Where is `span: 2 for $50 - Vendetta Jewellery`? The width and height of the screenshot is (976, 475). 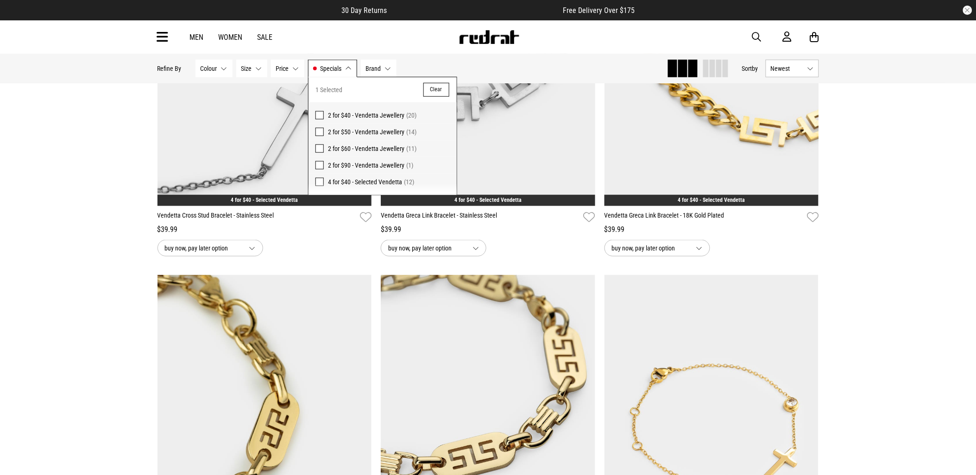
span: 2 for $50 - Vendetta Jewellery is located at coordinates (366, 132).